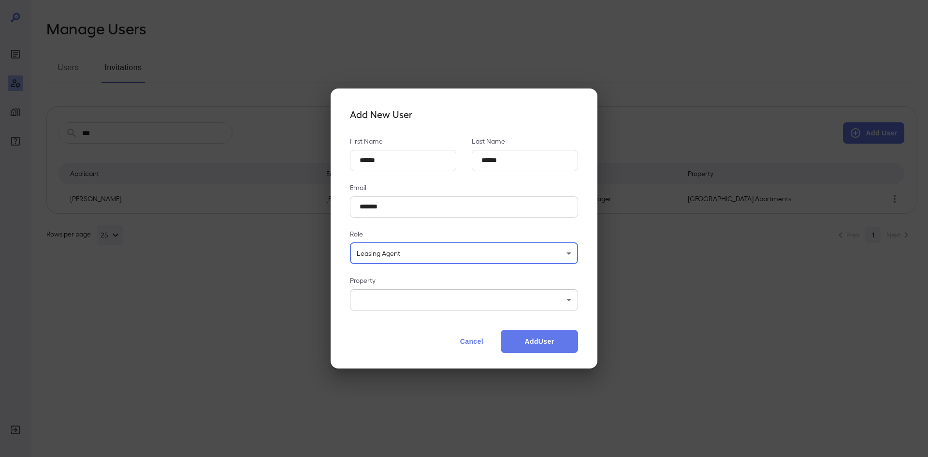 This screenshot has width=928, height=457. I want to click on p: Last Name, so click(525, 141).